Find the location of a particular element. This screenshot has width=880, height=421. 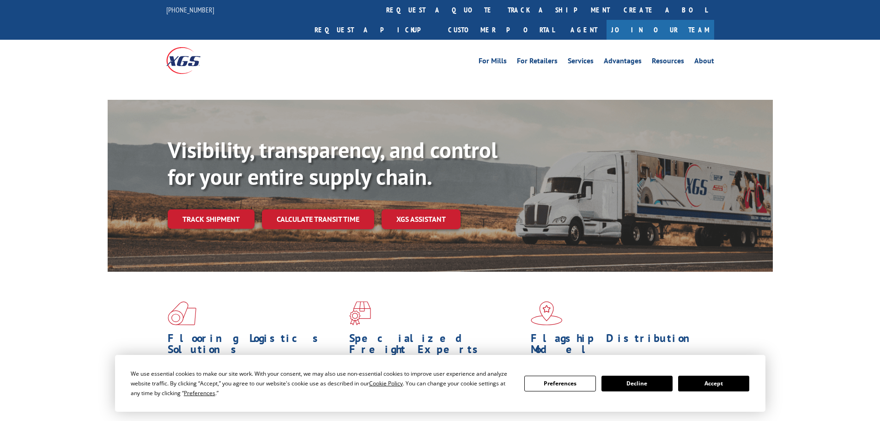

div: Cookie Consent Prompt is located at coordinates (440, 383).